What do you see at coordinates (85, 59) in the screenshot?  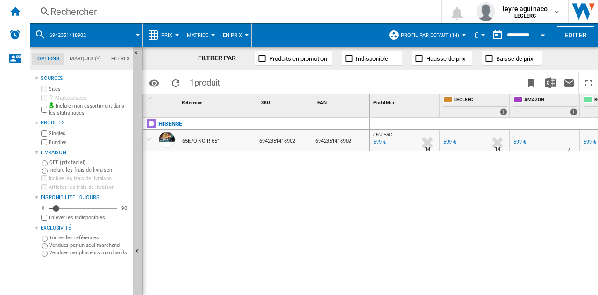 I see `md-tab-item: Marques (*)` at bounding box center [85, 59].